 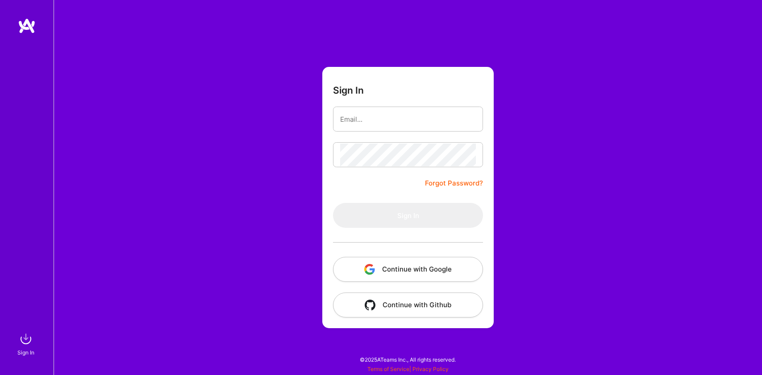 I want to click on button: Continue with Github, so click(x=408, y=305).